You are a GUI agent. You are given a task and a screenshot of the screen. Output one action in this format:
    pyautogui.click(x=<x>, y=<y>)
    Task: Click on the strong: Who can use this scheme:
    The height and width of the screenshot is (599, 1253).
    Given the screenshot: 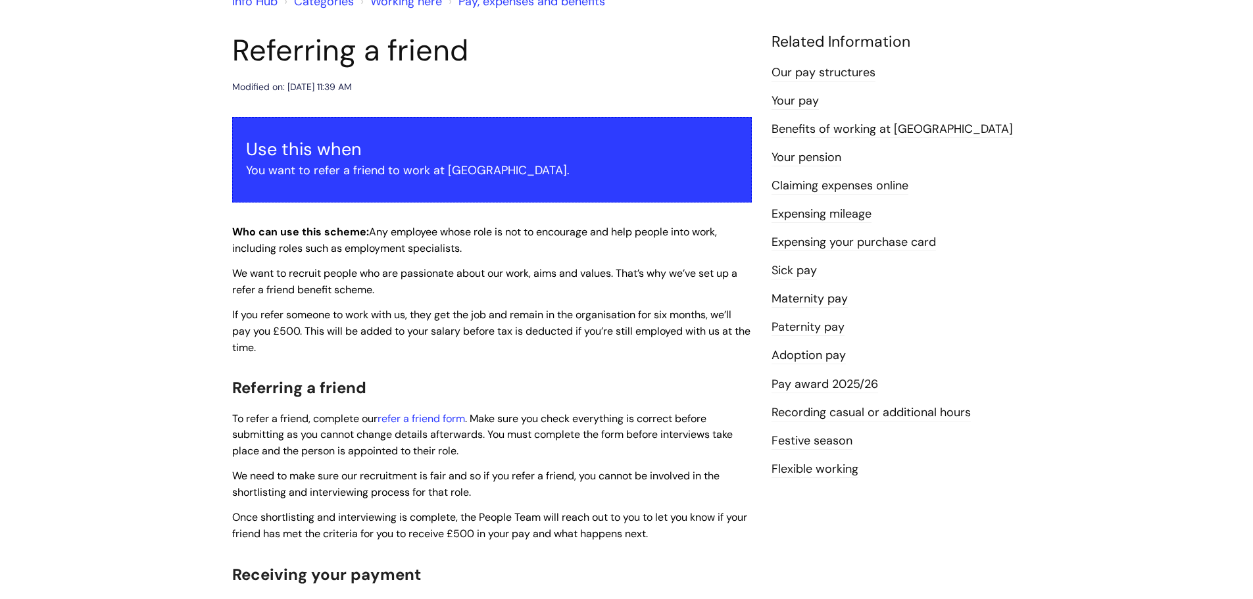 What is the action you would take?
    pyautogui.click(x=301, y=232)
    